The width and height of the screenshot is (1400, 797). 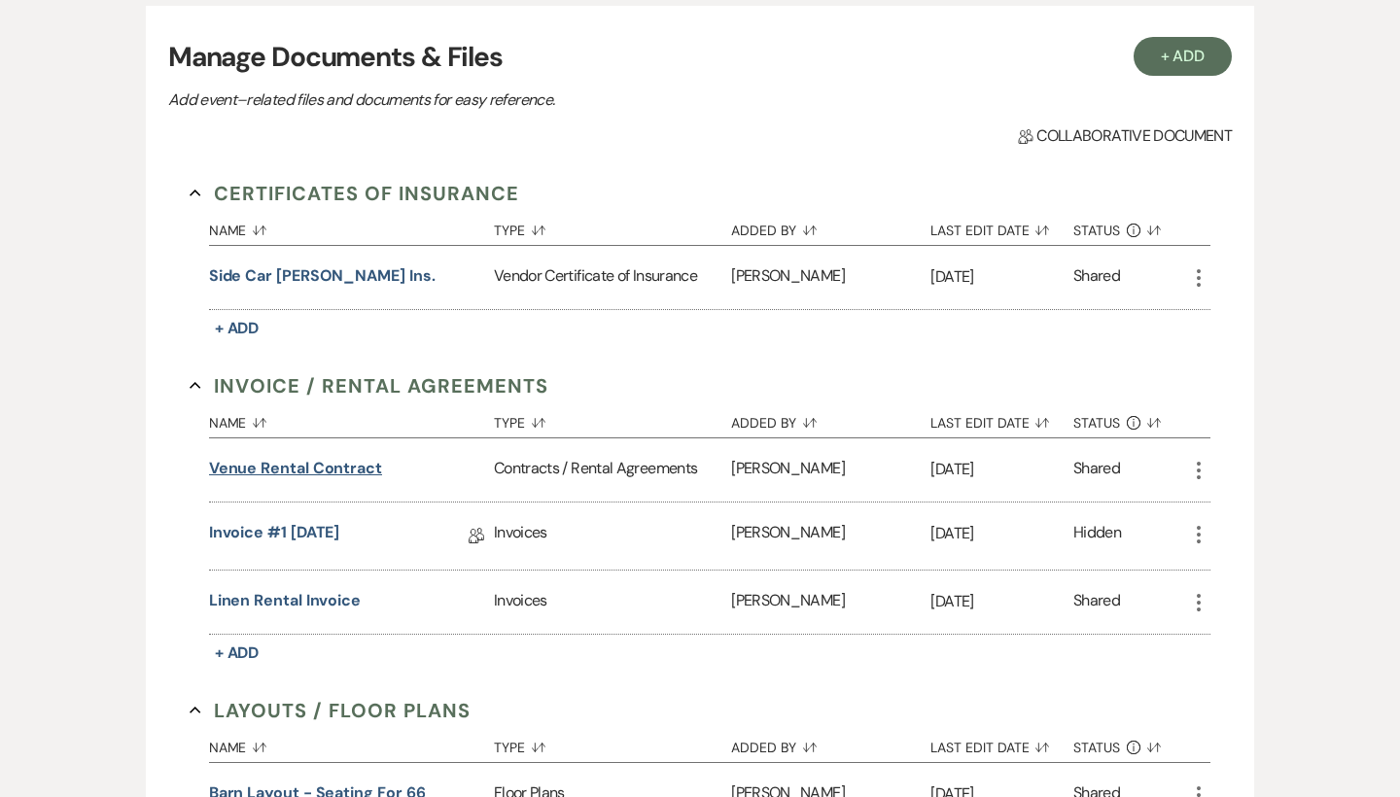 I want to click on button: Certificates of Insurance, so click(x=354, y=193).